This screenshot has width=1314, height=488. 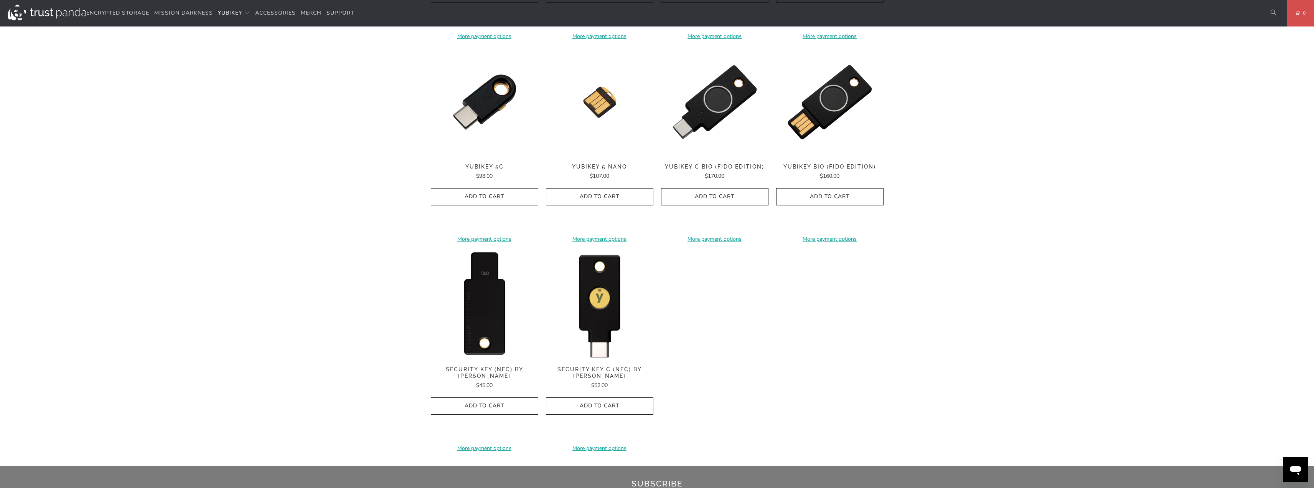 I want to click on a: Security Key (NFC) by Yubico - Trust Panda Security Key (NFC) by Yubico - Trust Panda, so click(x=485, y=305).